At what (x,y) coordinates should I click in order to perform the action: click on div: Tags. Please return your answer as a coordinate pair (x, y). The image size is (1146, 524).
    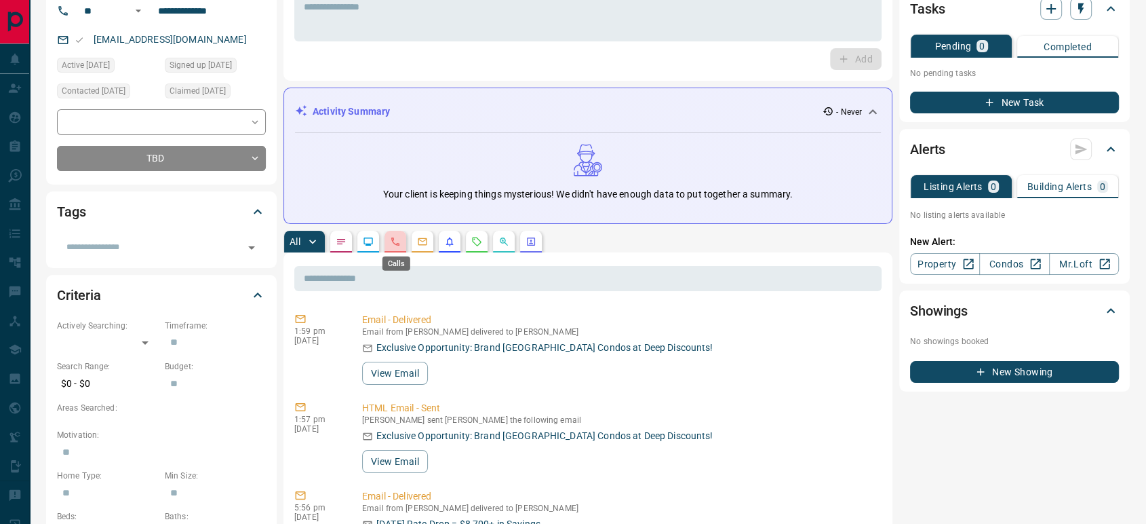
    Looking at the image, I should click on (161, 212).